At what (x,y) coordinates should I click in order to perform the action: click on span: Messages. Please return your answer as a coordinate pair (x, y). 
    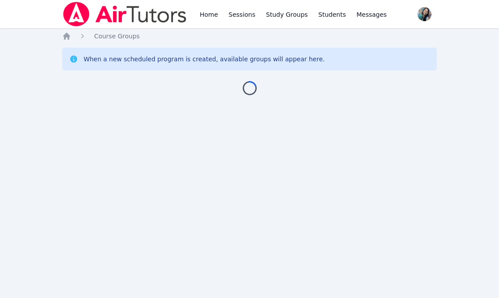
    Looking at the image, I should click on (371, 15).